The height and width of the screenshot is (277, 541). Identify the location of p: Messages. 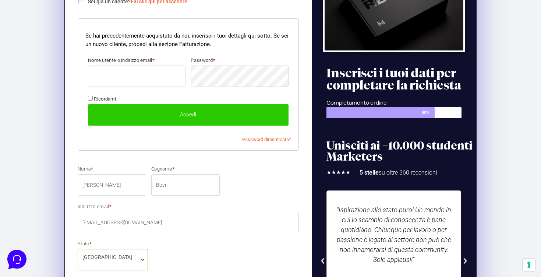
(74, 223).